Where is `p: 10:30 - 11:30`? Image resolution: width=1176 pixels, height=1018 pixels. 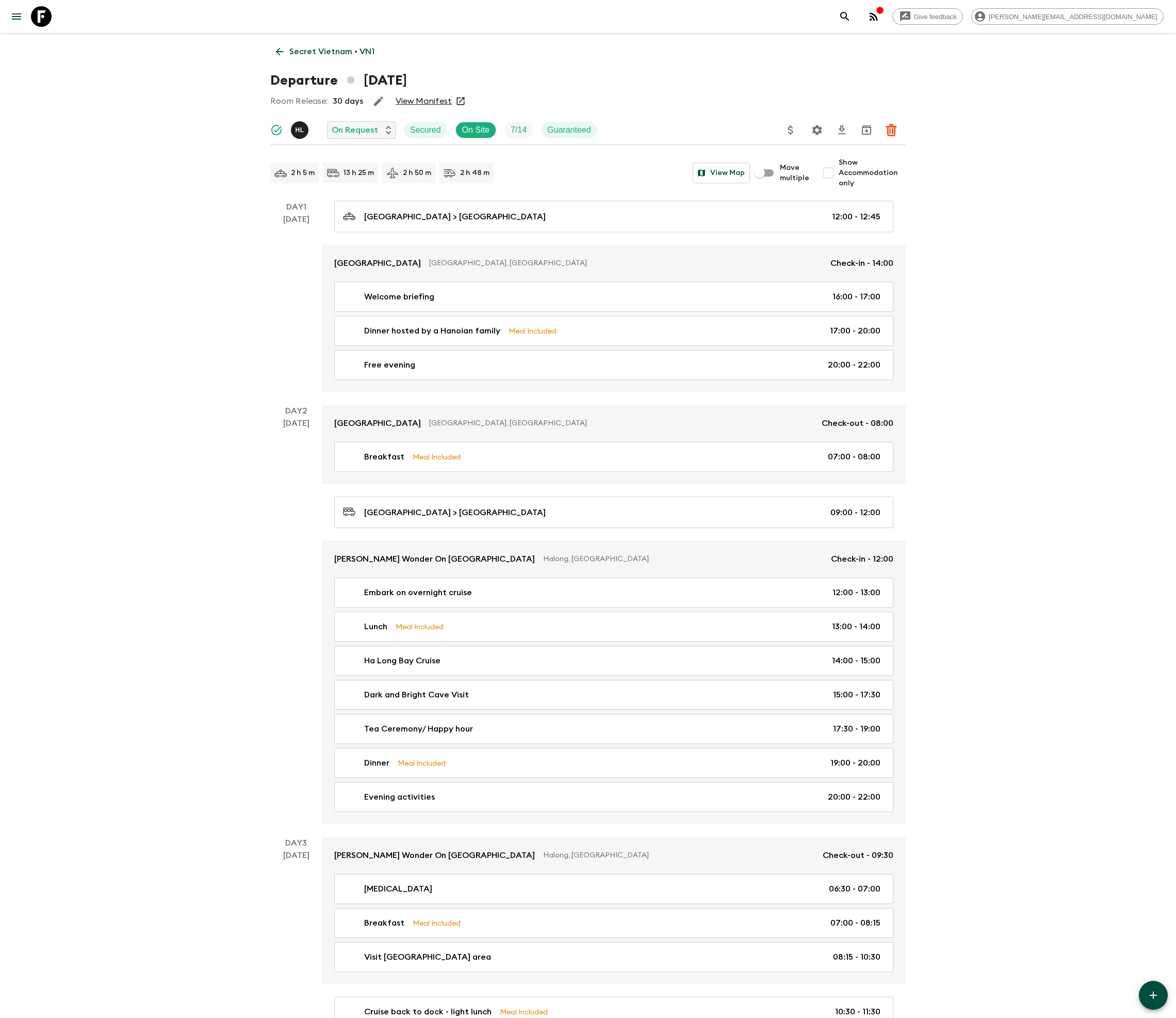 p: 10:30 - 11:30 is located at coordinates (858, 1011).